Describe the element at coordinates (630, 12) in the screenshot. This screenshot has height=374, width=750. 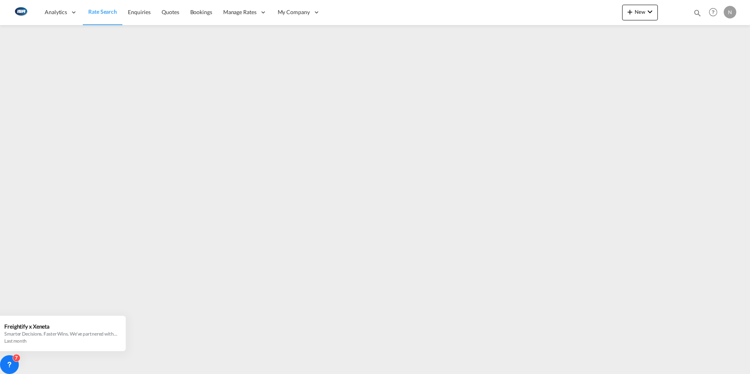
I see `md-icon: icon-plus 400-fg` at that location.